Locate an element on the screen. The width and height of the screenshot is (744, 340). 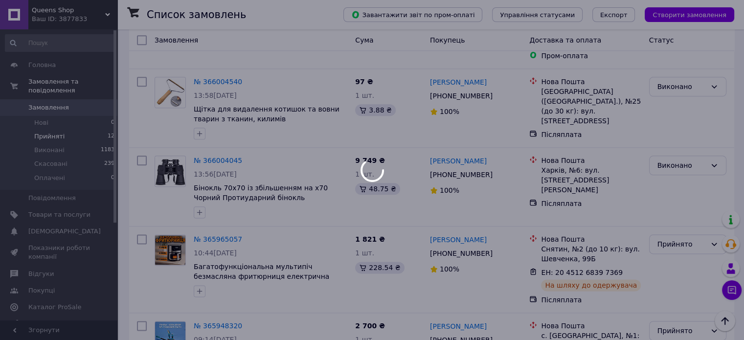
span: Статус is located at coordinates (661, 40).